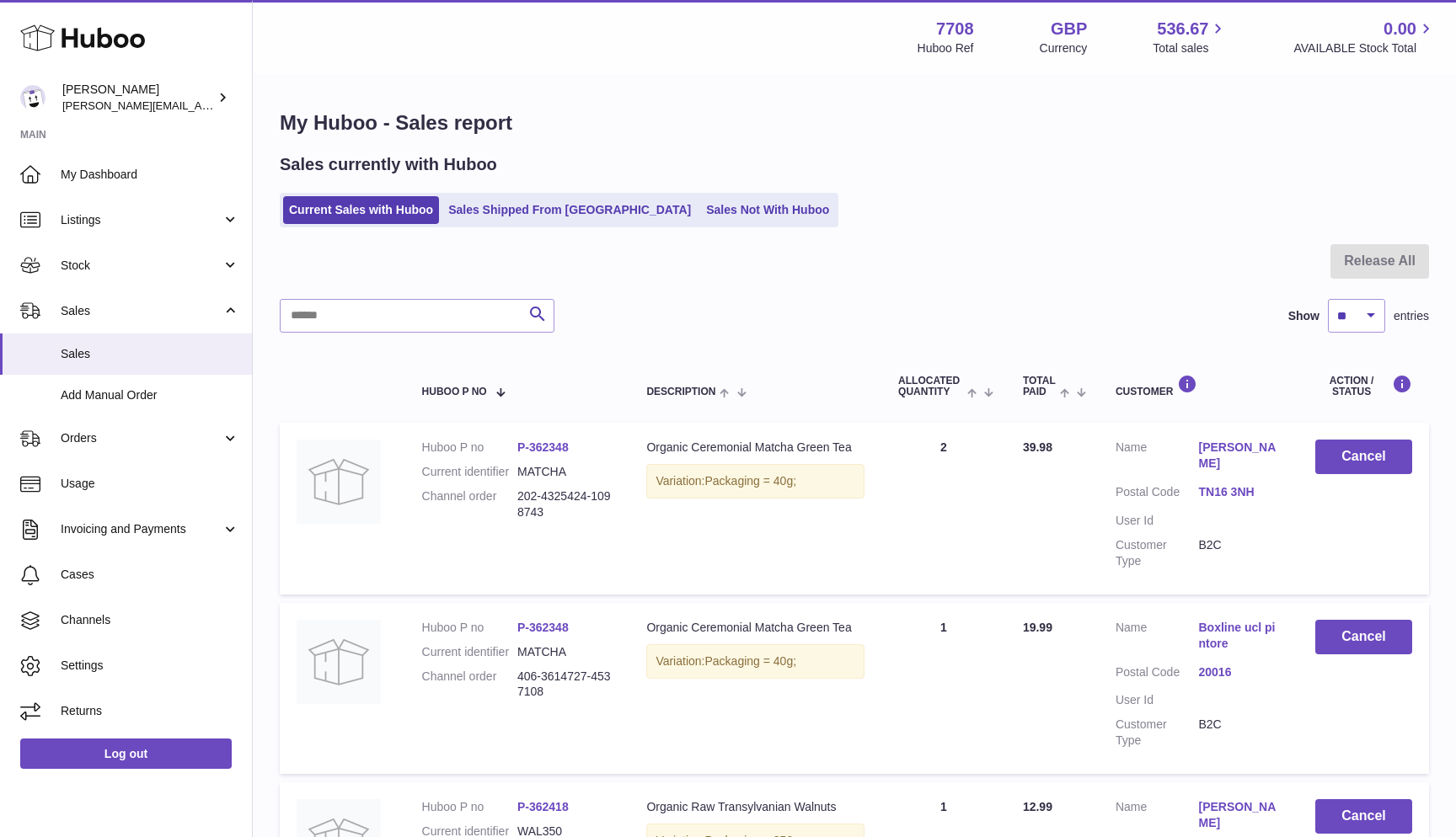 The height and width of the screenshot is (837, 1456). What do you see at coordinates (768, 209) in the screenshot?
I see `a: Sales Not With Huboo` at bounding box center [768, 209].